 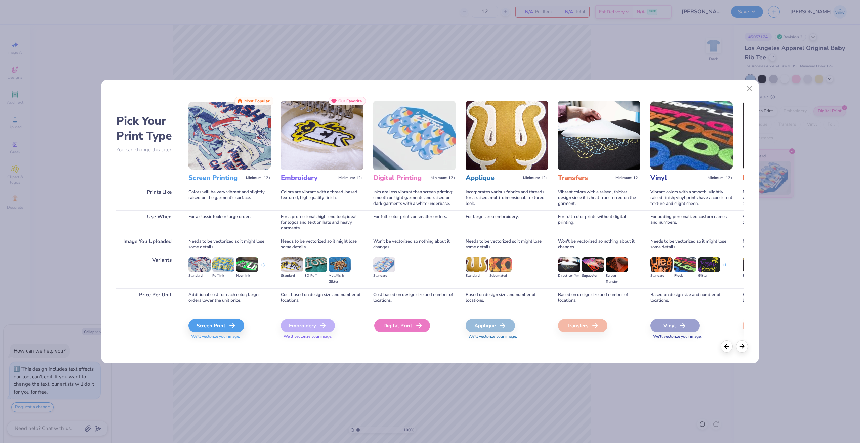 I want to click on button: Close, so click(x=750, y=89).